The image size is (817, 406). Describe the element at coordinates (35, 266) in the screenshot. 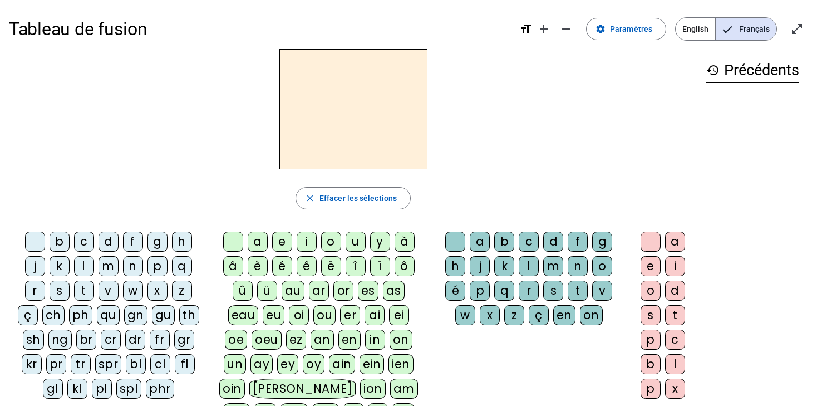

I see `div: j` at that location.